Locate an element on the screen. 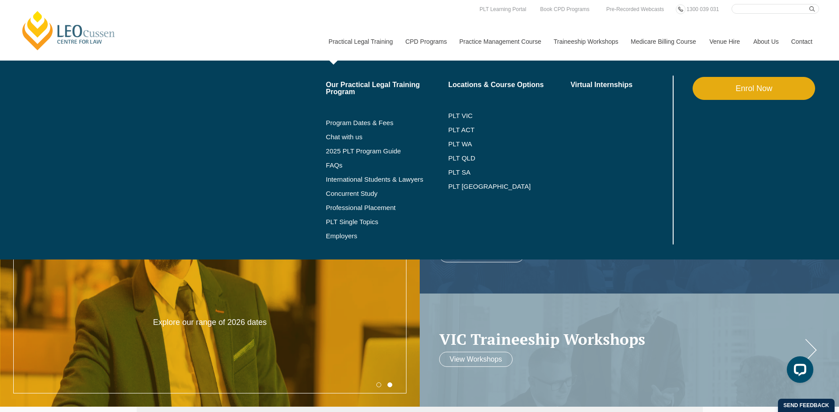  button: 2 is located at coordinates (389, 385).